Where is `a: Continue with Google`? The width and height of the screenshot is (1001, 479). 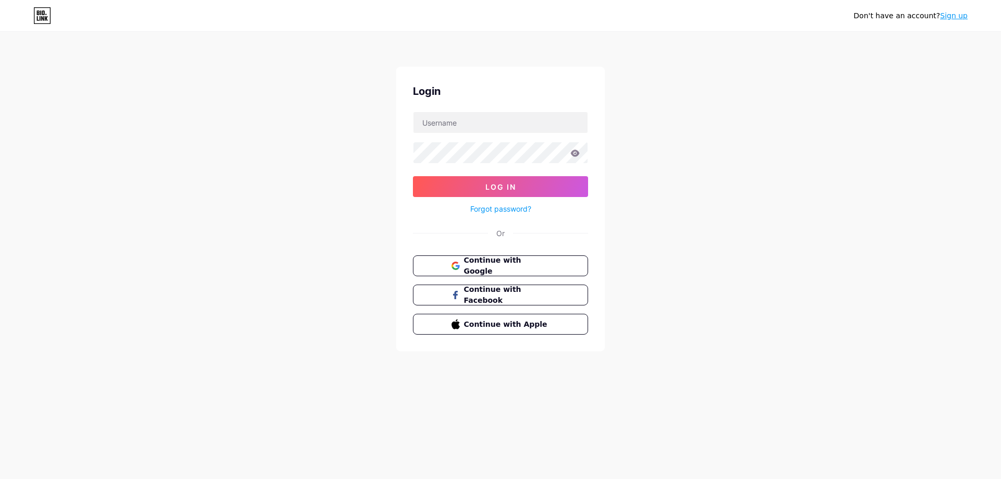 a: Continue with Google is located at coordinates (500, 266).